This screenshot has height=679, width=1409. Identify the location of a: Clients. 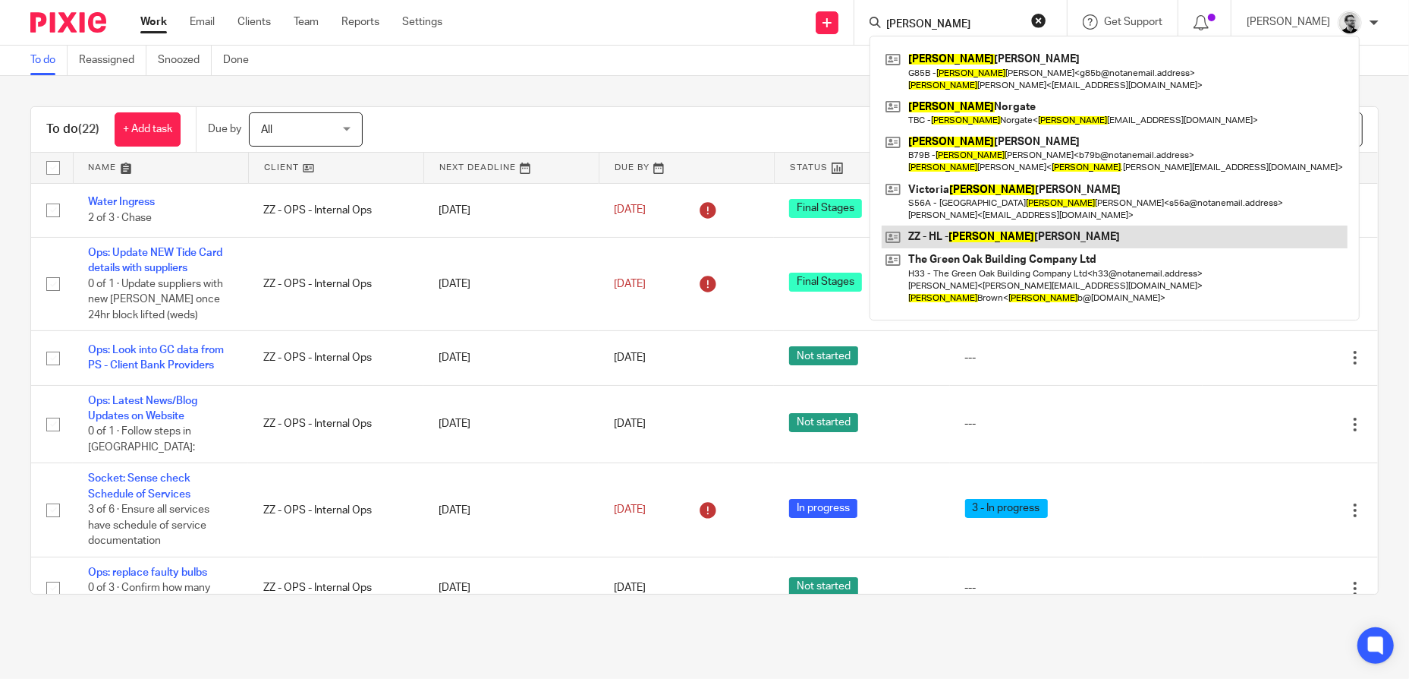
(254, 22).